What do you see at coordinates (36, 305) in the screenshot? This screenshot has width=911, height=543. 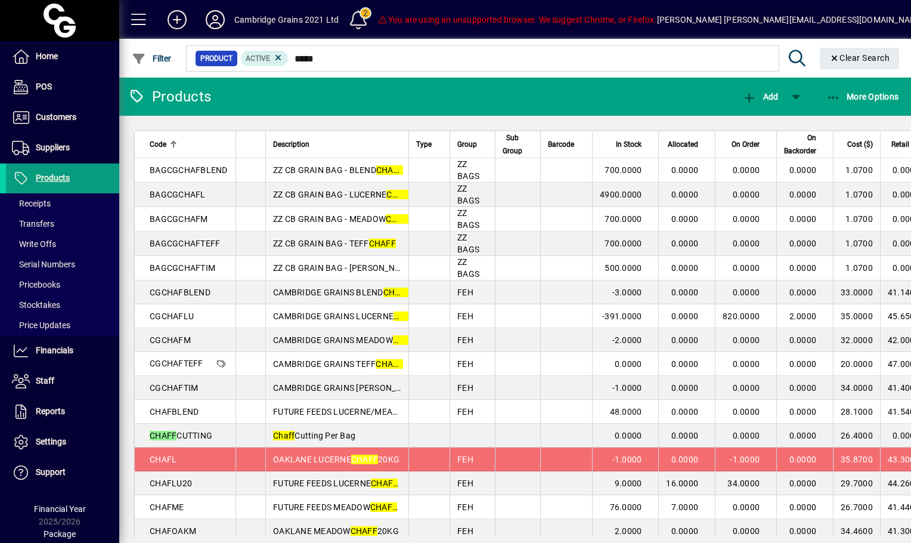 I see `span: Stocktakes` at bounding box center [36, 305].